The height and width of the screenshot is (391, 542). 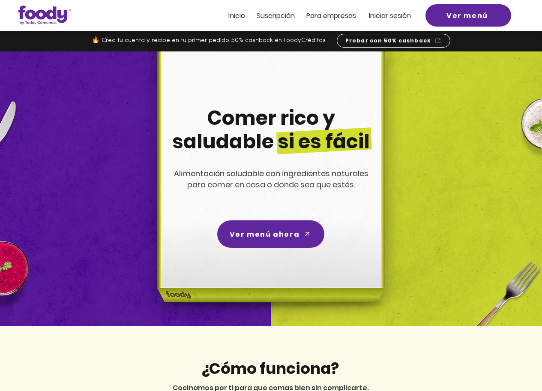 What do you see at coordinates (390, 15) in the screenshot?
I see `span: Iniciar sesión` at bounding box center [390, 15].